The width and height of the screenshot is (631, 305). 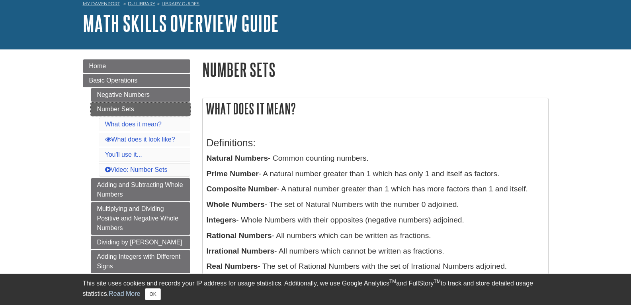 What do you see at coordinates (376, 220) in the screenshot?
I see `p: - Whole Numbers with their opposites (negative numbers) adjoined.` at bounding box center [376, 220].